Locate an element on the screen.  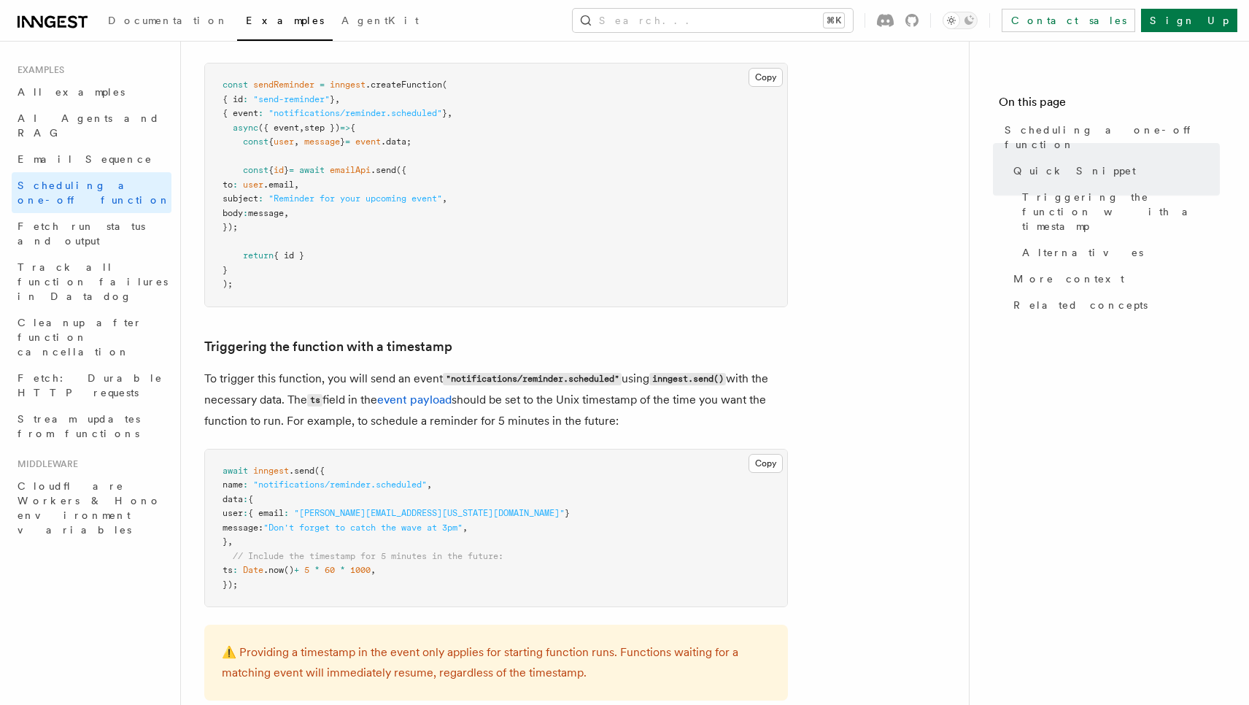
span: name is located at coordinates (233, 485).